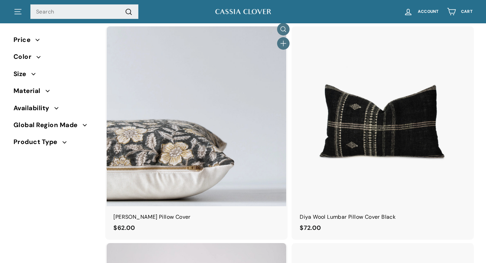 The height and width of the screenshot is (263, 486). Describe the element at coordinates (34, 108) in the screenshot. I see `span: Availability` at that location.